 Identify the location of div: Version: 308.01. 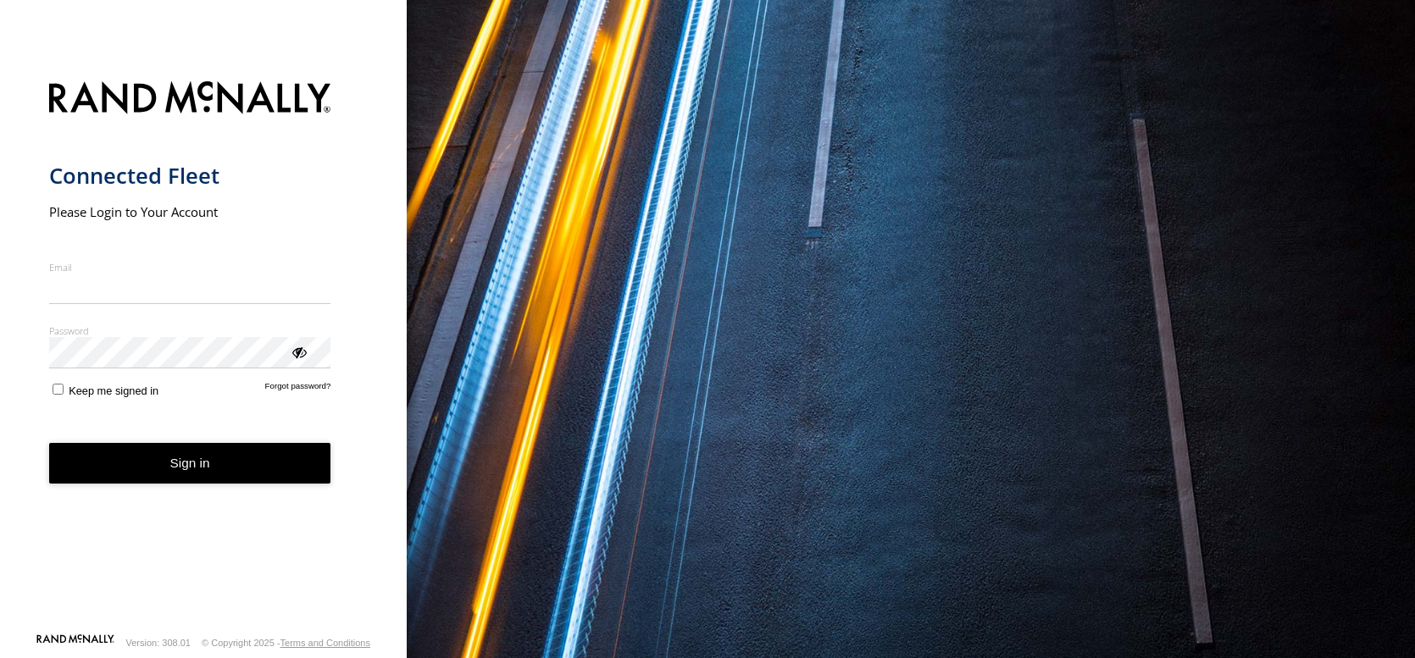
(158, 643).